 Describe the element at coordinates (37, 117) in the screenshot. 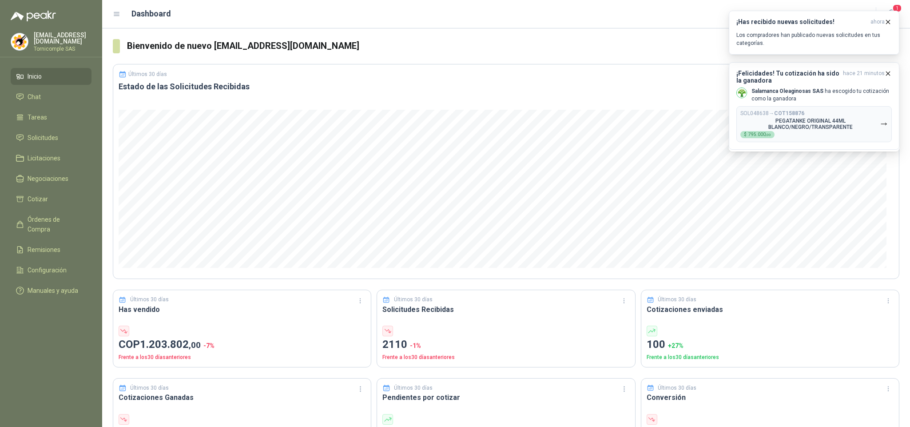

I see `span: Tareas` at that location.